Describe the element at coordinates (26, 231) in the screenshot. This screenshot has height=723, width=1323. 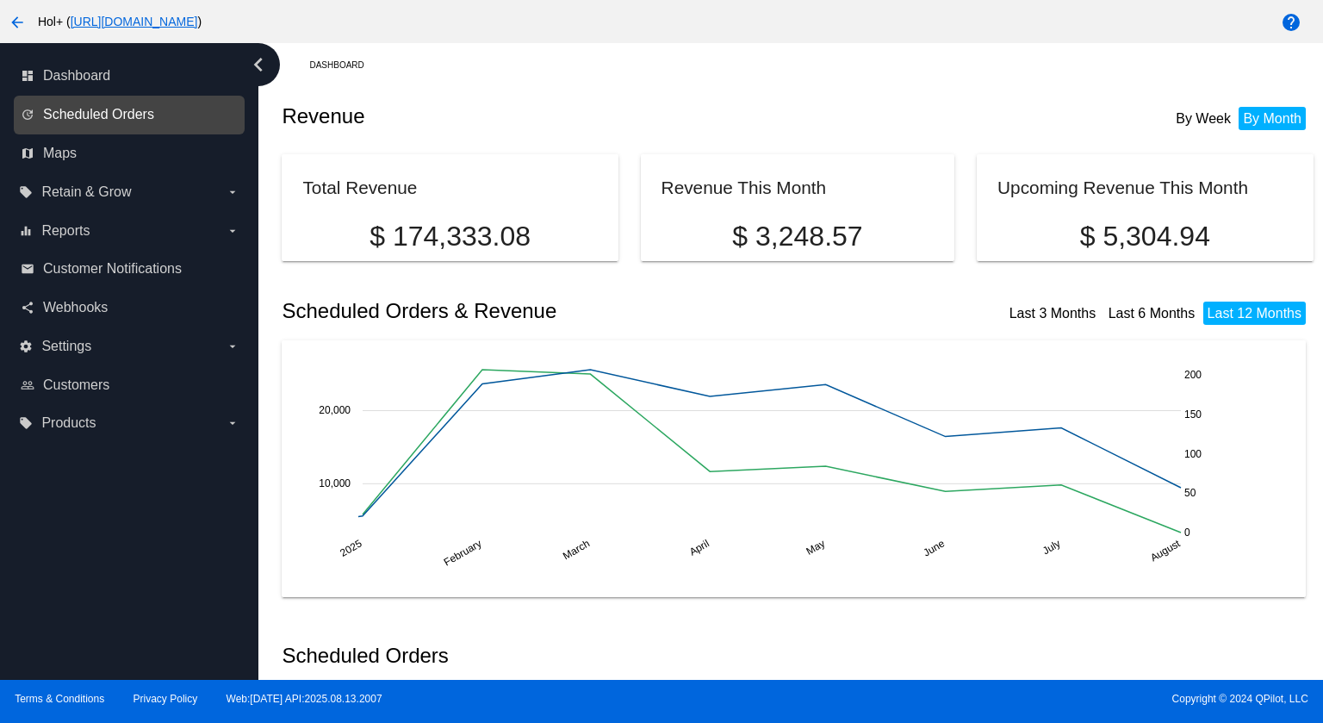
I see `i: equalizer` at that location.